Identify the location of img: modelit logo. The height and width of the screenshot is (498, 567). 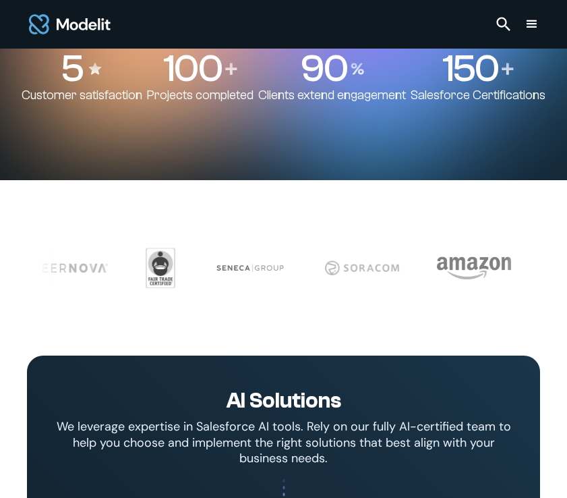
(69, 24).